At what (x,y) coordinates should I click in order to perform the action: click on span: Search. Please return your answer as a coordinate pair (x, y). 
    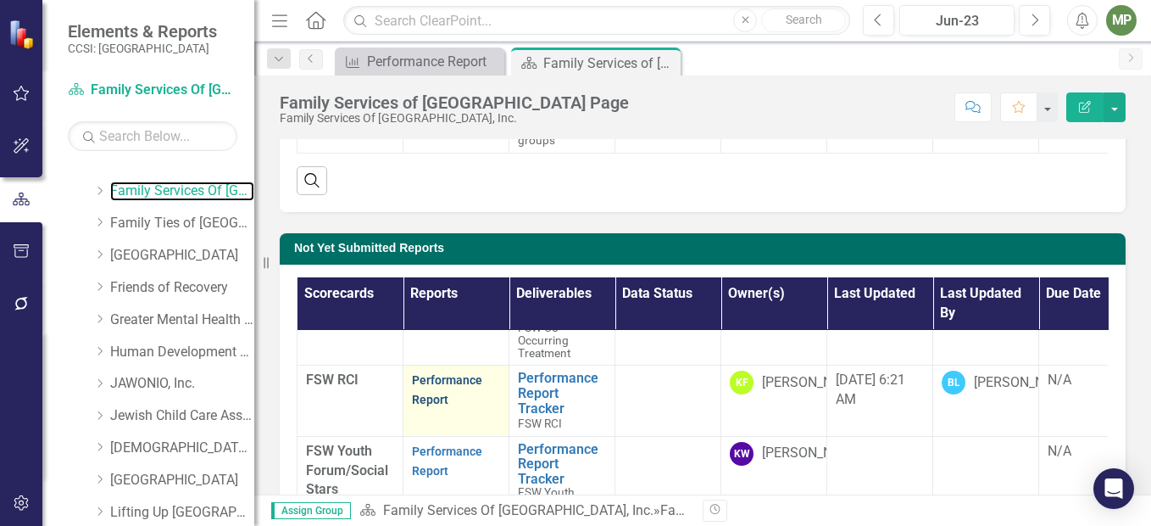
    Looking at the image, I should click on (804, 20).